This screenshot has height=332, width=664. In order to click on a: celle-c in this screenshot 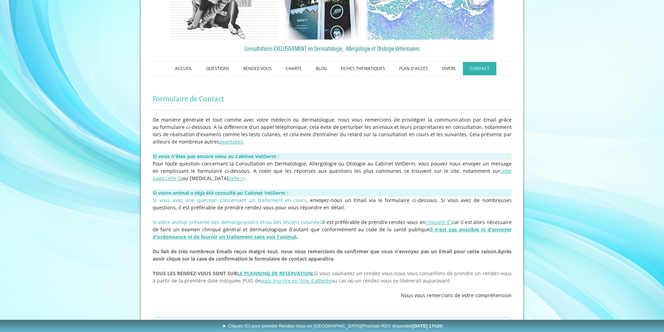, I will do `click(236, 178)`.